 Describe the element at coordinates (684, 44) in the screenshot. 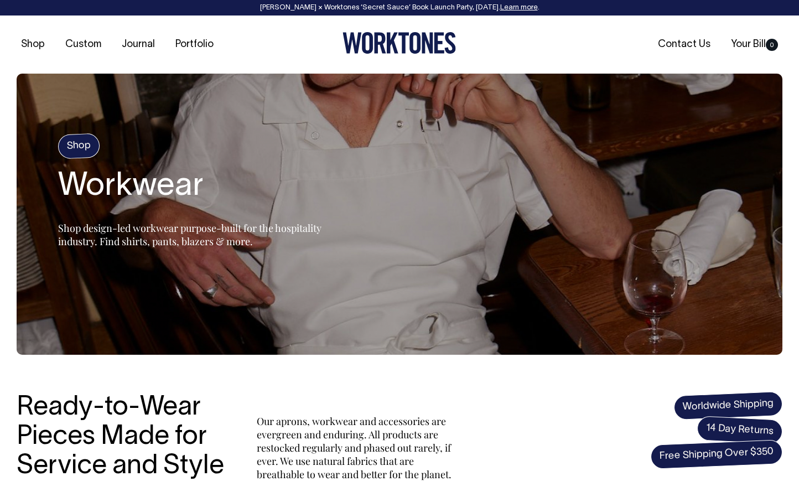

I see `a: Contact Us` at that location.